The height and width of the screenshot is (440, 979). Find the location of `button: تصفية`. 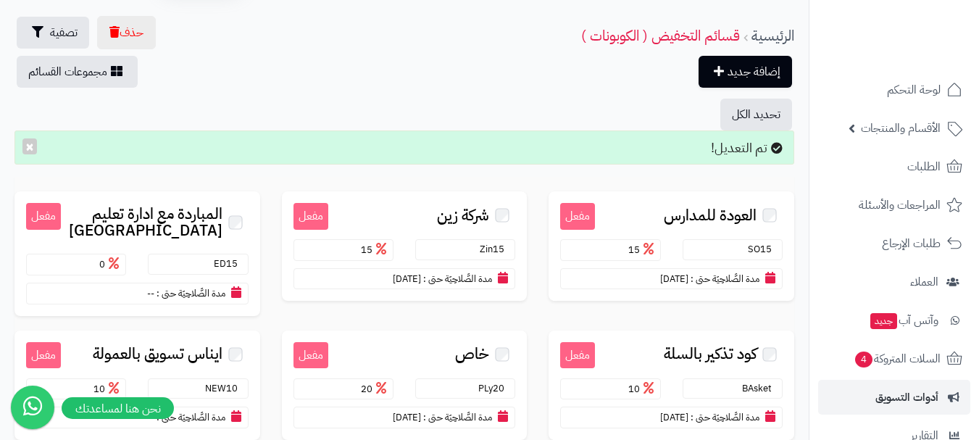

button: تصفية is located at coordinates (53, 33).